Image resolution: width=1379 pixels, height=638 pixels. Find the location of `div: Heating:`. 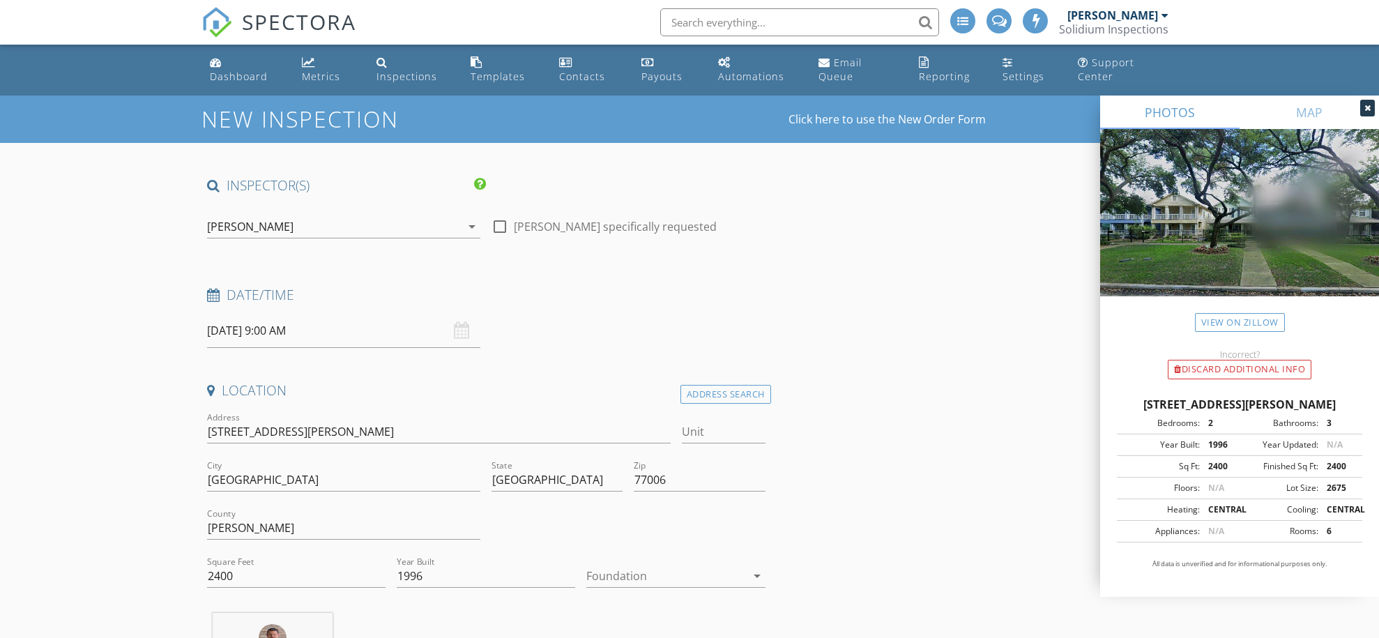

div: Heating: is located at coordinates (1160, 510).